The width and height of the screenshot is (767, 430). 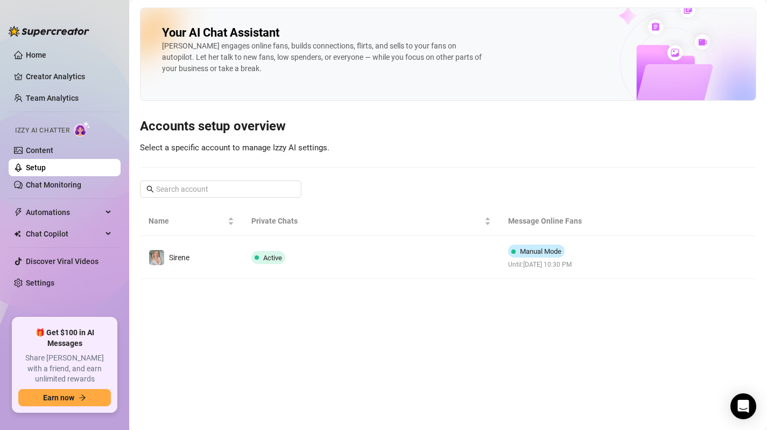 What do you see at coordinates (235, 148) in the screenshot?
I see `span: Select a specific account to manage Izzy AI settings.` at bounding box center [235, 148].